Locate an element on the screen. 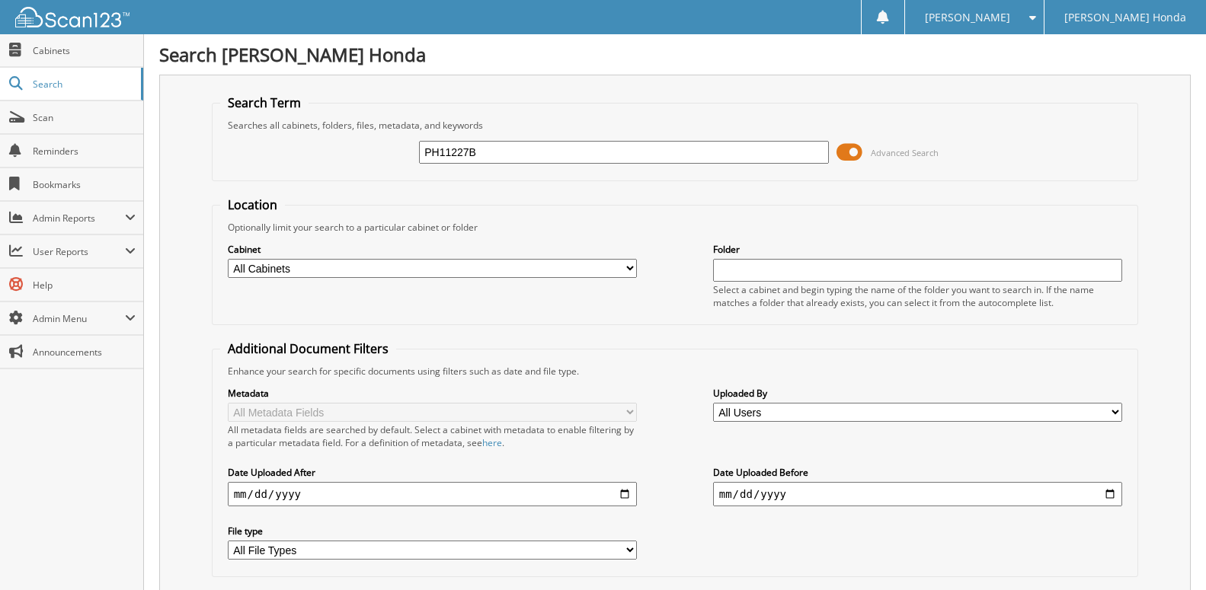 The width and height of the screenshot is (1206, 590). span: Bookmarks is located at coordinates (84, 184).